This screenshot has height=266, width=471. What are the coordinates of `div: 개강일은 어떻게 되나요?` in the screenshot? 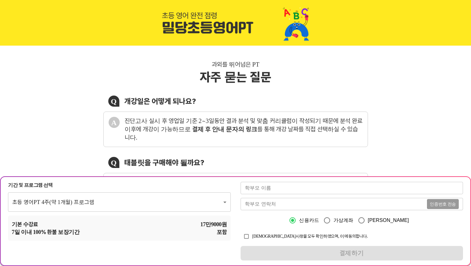 It's located at (160, 98).